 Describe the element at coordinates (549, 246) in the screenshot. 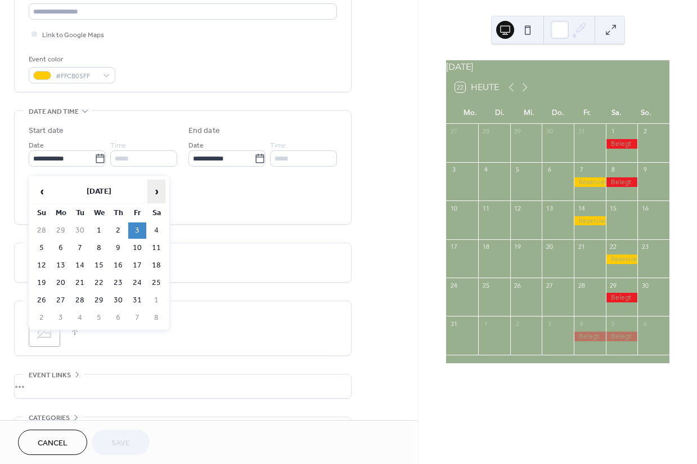

I see `div: 20` at that location.